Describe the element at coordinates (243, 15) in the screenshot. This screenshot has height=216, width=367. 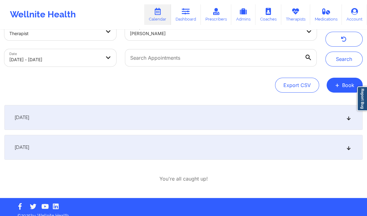
I see `a: Admins` at that location.